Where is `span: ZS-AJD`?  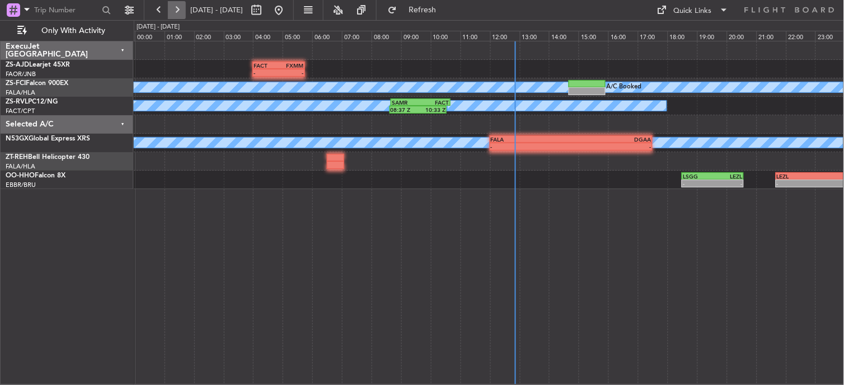
span: ZS-AJD is located at coordinates (17, 65).